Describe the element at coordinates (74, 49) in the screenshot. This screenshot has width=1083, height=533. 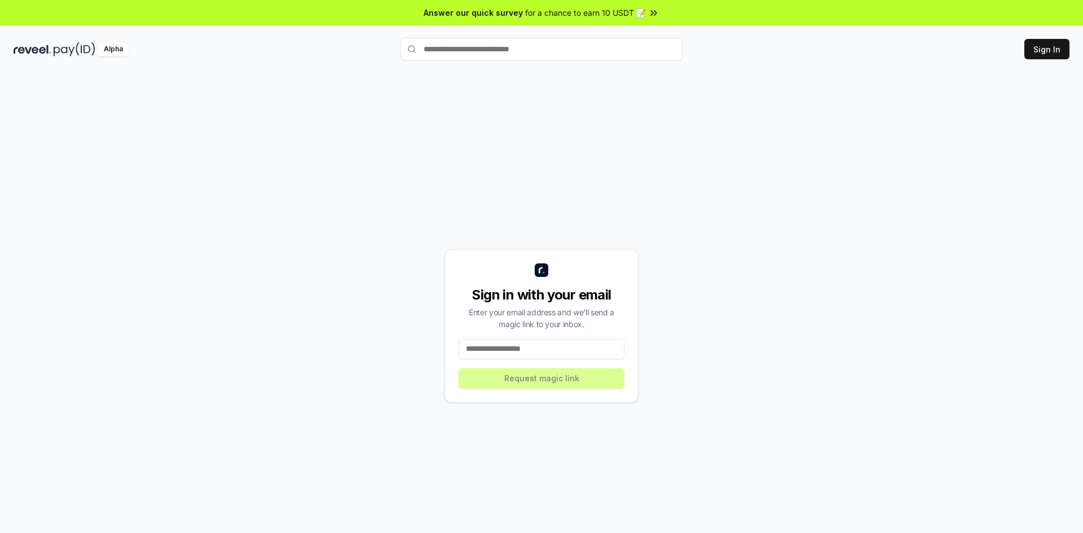
I see `img: pay_id` at that location.